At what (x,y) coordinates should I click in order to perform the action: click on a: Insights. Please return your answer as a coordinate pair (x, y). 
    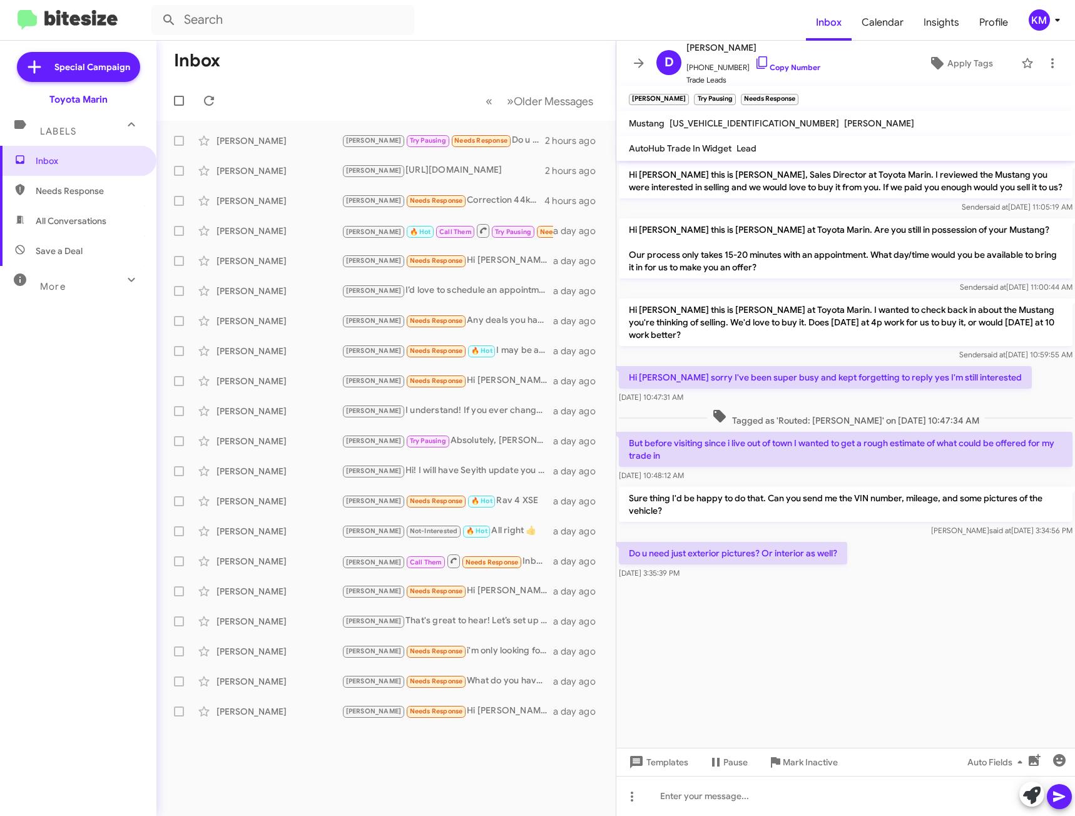
    Looking at the image, I should click on (941, 23).